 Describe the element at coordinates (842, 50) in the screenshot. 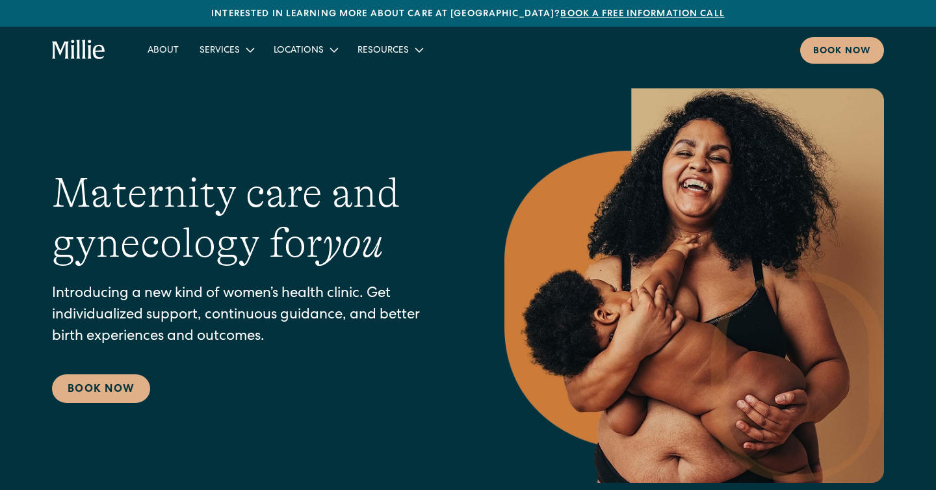

I see `a: Book now` at that location.